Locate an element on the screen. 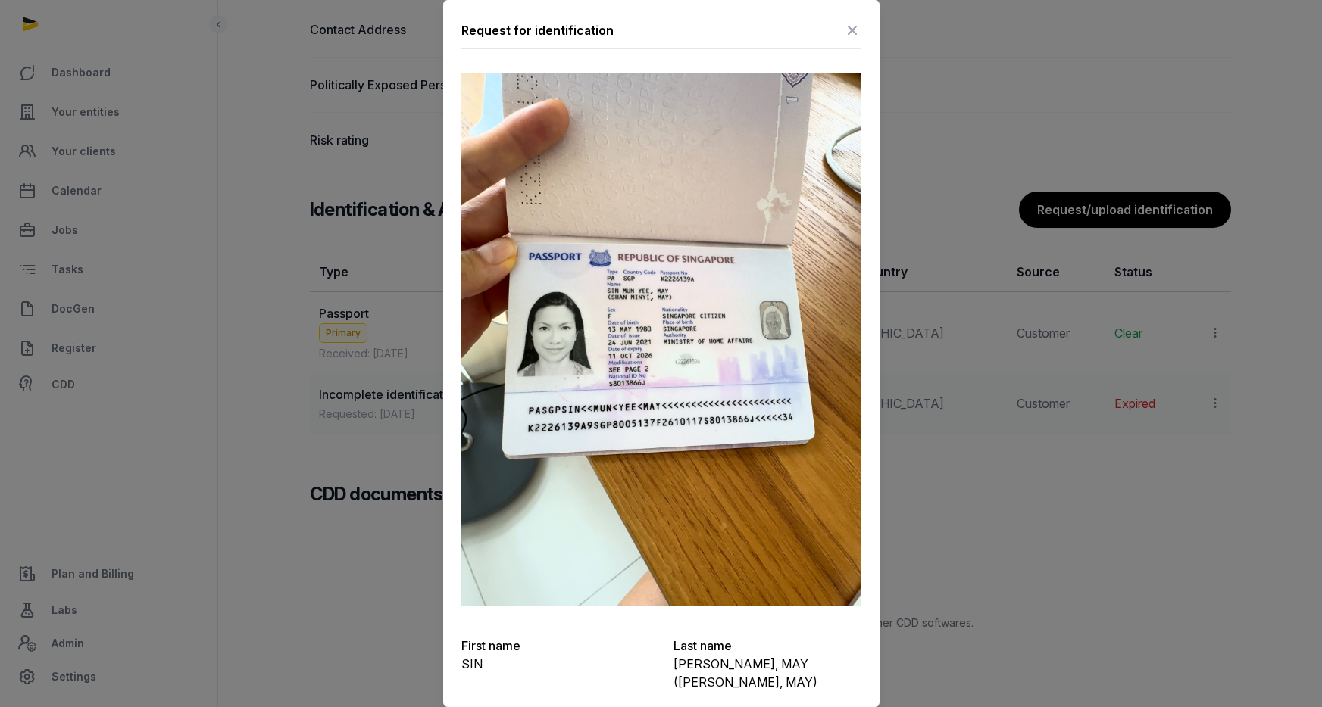 The width and height of the screenshot is (1322, 707). img: onfido-1757640928document_front.jpeg is located at coordinates (661, 340).